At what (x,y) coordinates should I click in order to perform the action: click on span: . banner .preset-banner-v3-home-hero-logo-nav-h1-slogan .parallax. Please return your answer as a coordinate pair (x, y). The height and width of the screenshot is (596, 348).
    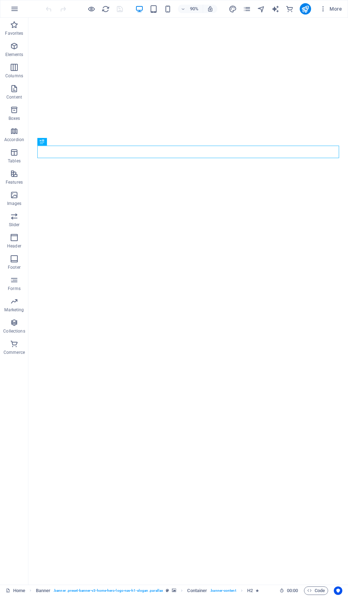
    Looking at the image, I should click on (108, 591).